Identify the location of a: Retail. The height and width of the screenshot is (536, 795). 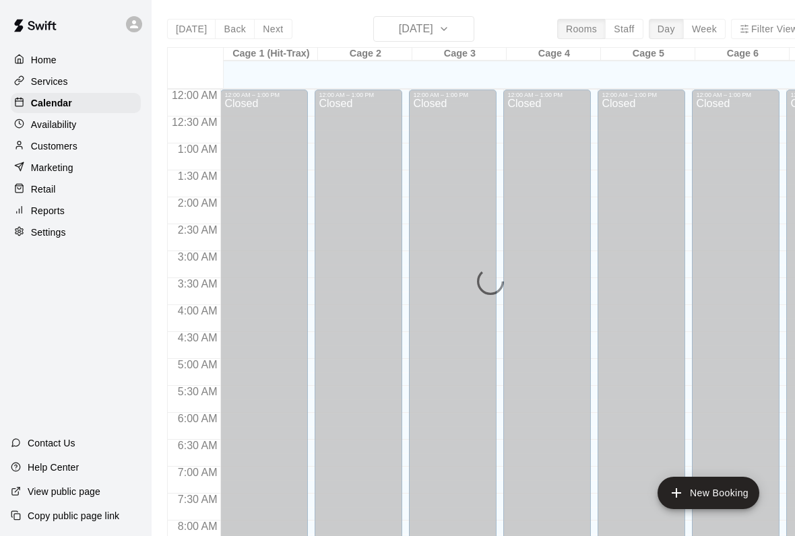
(75, 189).